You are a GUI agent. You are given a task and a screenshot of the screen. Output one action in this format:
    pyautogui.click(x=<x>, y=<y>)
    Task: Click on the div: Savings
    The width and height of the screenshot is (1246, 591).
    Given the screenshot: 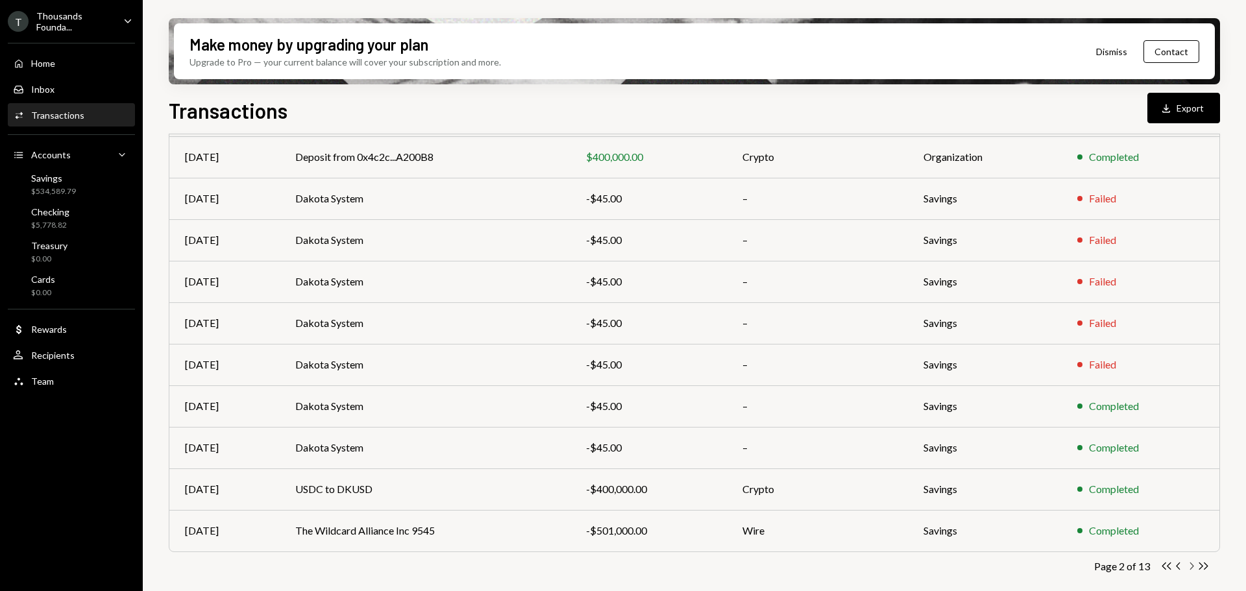 What is the action you would take?
    pyautogui.click(x=53, y=178)
    